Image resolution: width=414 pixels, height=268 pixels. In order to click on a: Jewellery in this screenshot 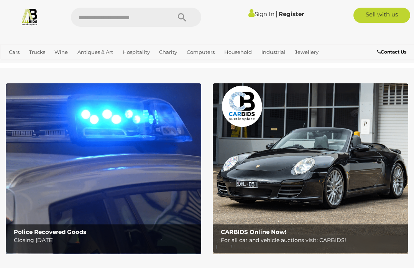, I will do `click(306, 52)`.